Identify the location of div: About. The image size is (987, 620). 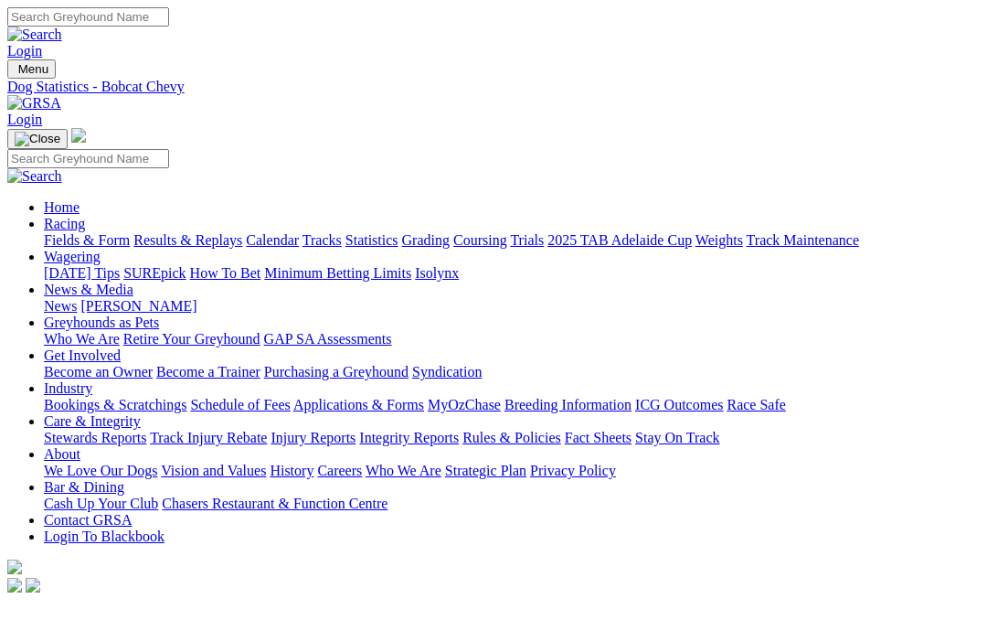
(512, 471).